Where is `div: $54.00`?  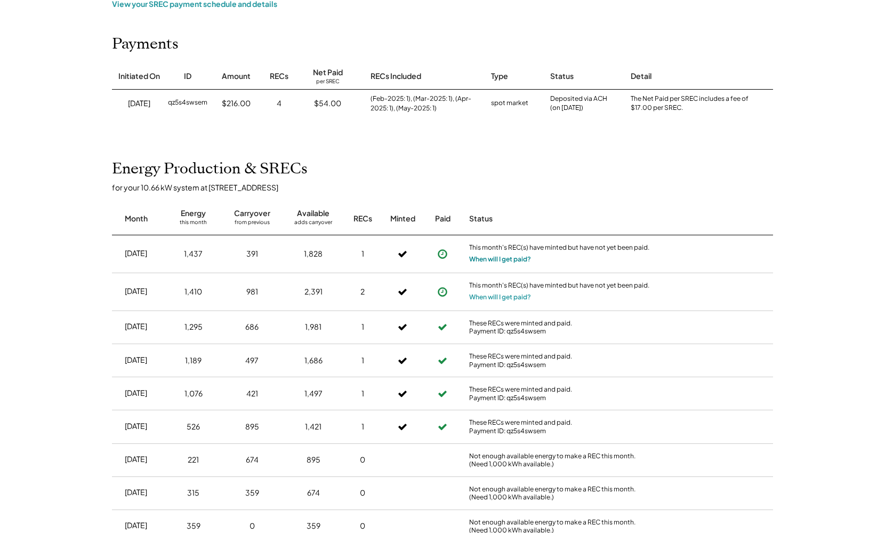 div: $54.00 is located at coordinates (327, 103).